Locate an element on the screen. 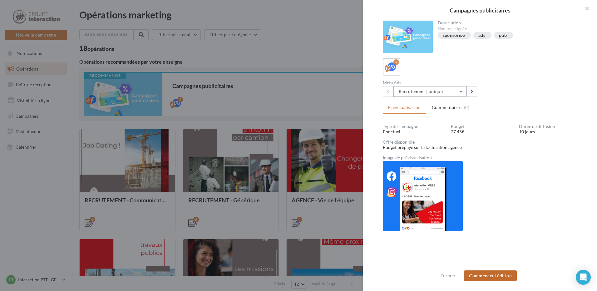 The height and width of the screenshot is (291, 597). button: Commencer l'édition is located at coordinates (491, 276).